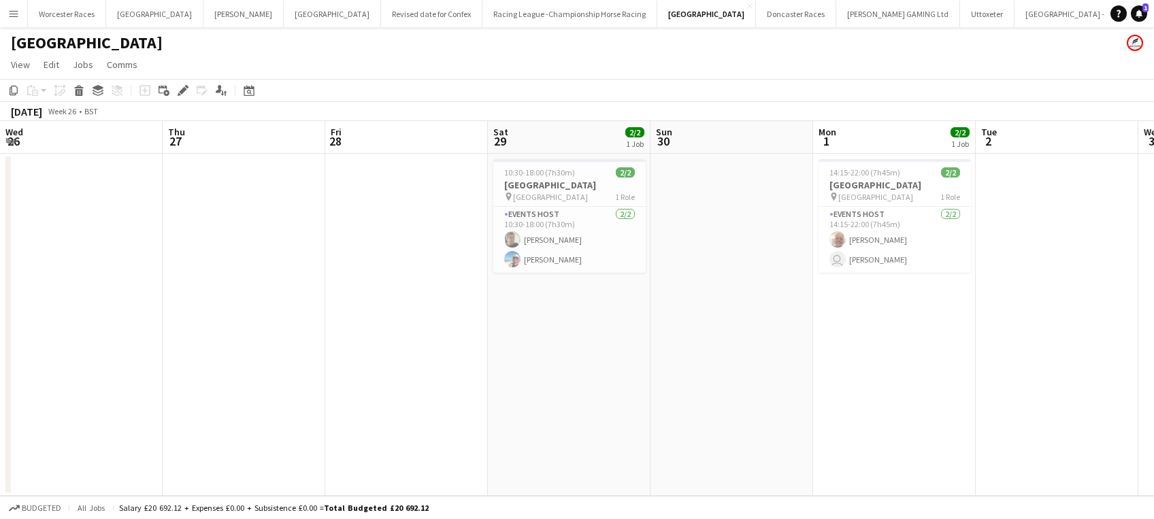 The height and width of the screenshot is (519, 1154). Describe the element at coordinates (20, 65) in the screenshot. I see `a: View` at that location.